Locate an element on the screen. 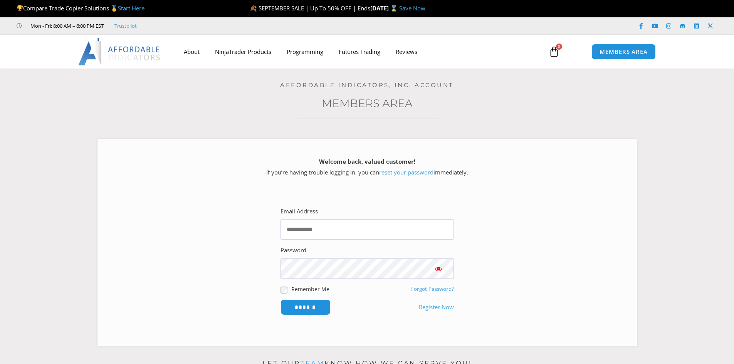  span: 🍂 SEPTEMBER SALE | Up To 50% OFF | Ends is located at coordinates (310, 8).